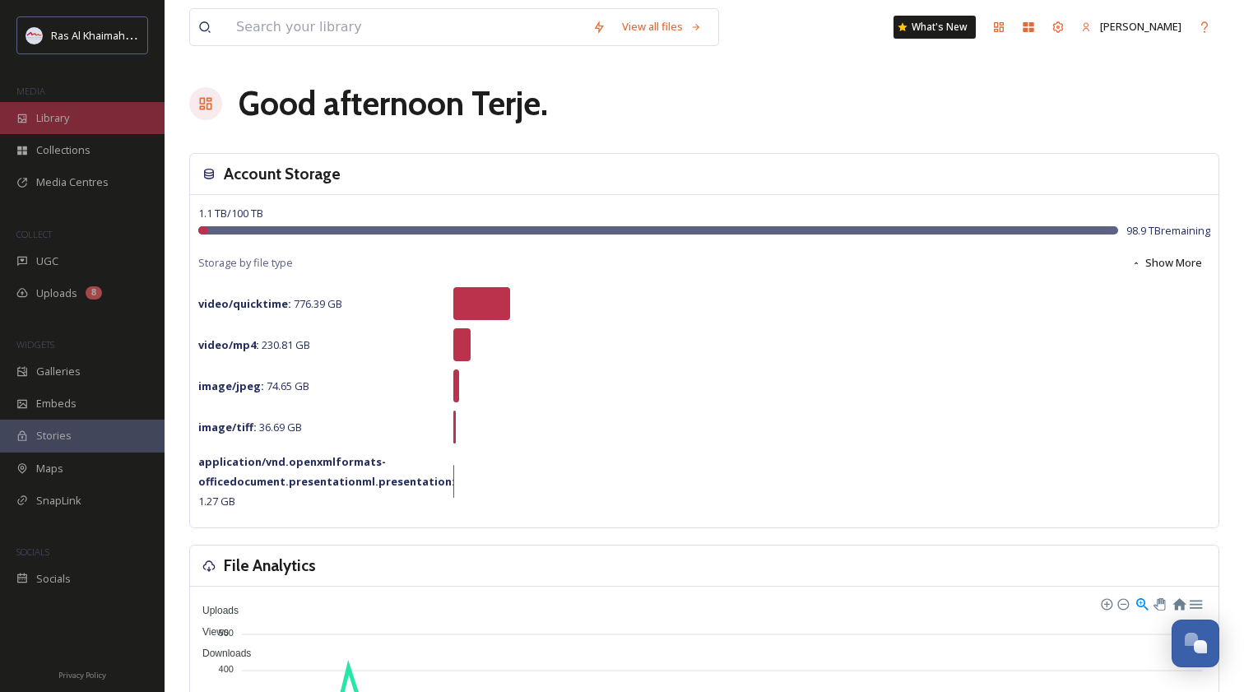  What do you see at coordinates (230, 213) in the screenshot?
I see `span: 1.1 TB / 100 TB` at bounding box center [230, 213].